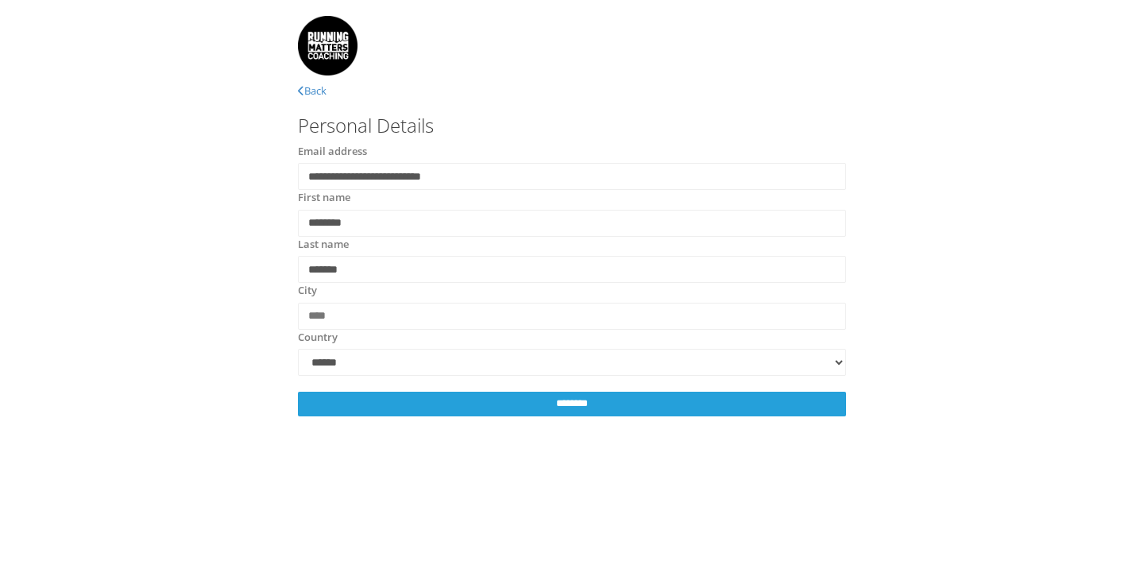  I want to click on label: Country, so click(318, 338).